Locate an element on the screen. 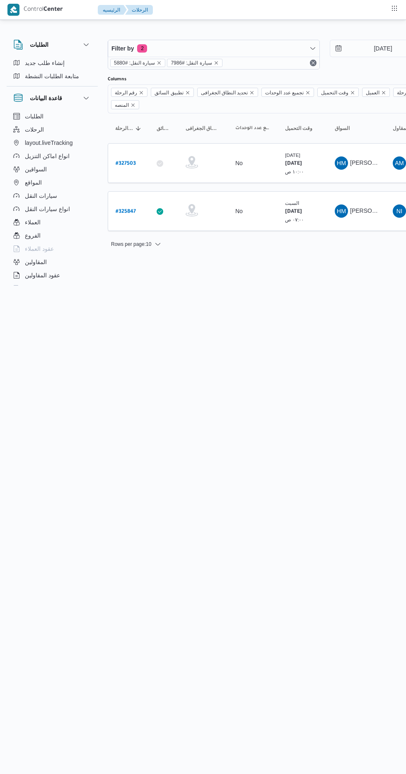  div: قاعدة البيانات is located at coordinates (52, 199).